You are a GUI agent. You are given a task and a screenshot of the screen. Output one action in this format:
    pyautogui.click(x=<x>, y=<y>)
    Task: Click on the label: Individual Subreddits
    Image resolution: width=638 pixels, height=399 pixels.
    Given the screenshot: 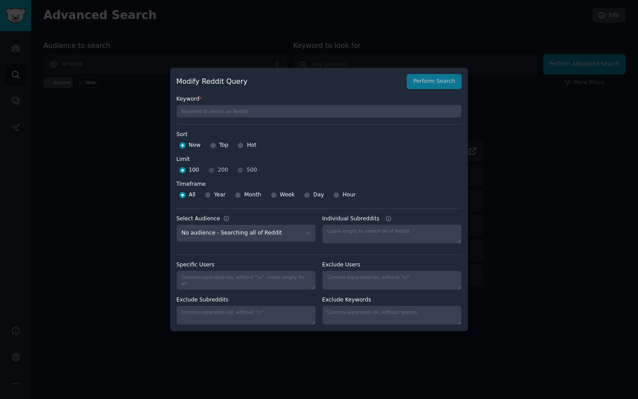 What is the action you would take?
    pyautogui.click(x=391, y=219)
    